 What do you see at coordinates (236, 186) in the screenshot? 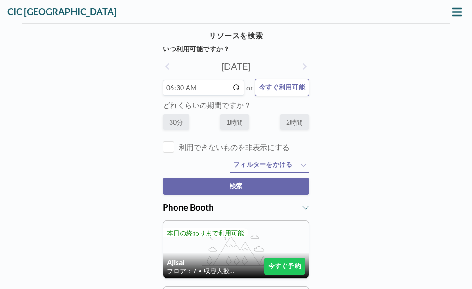
I see `span: 検索` at bounding box center [236, 186].